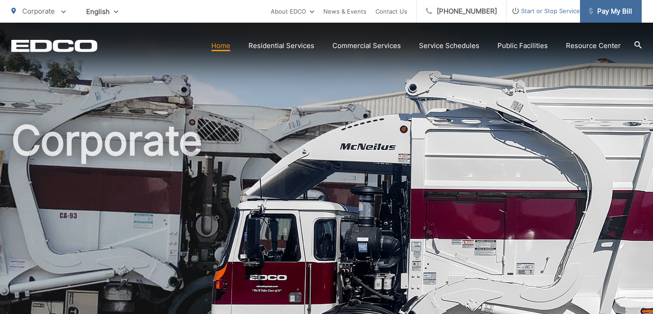  I want to click on a: Contact Us, so click(391, 11).